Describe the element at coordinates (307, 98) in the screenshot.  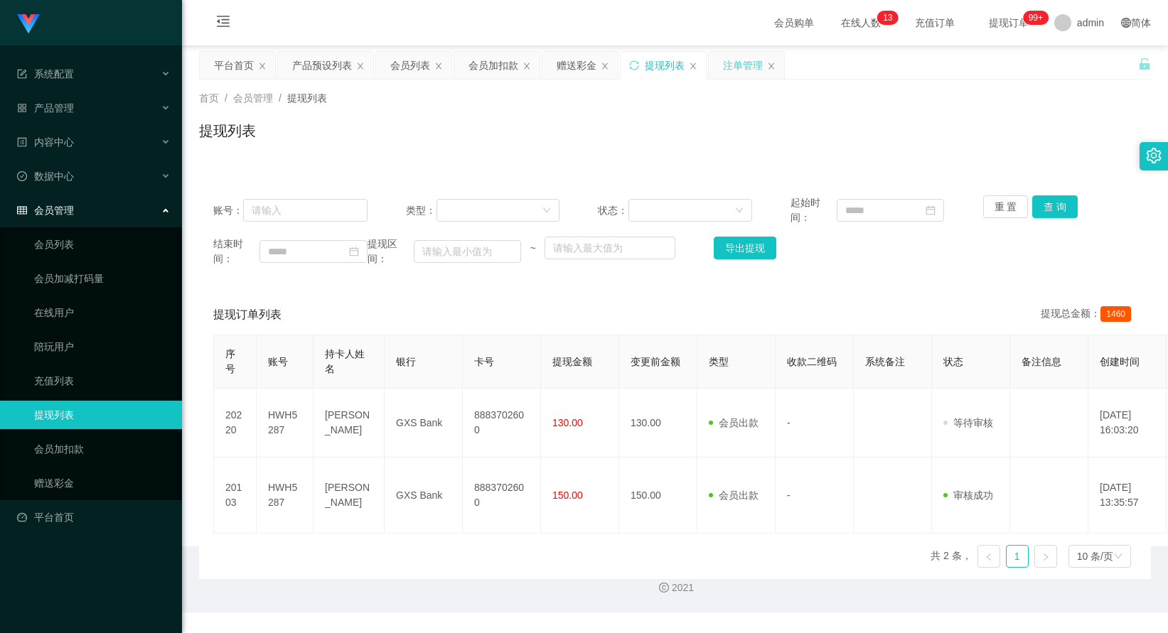
I see `span: 提现列表` at that location.